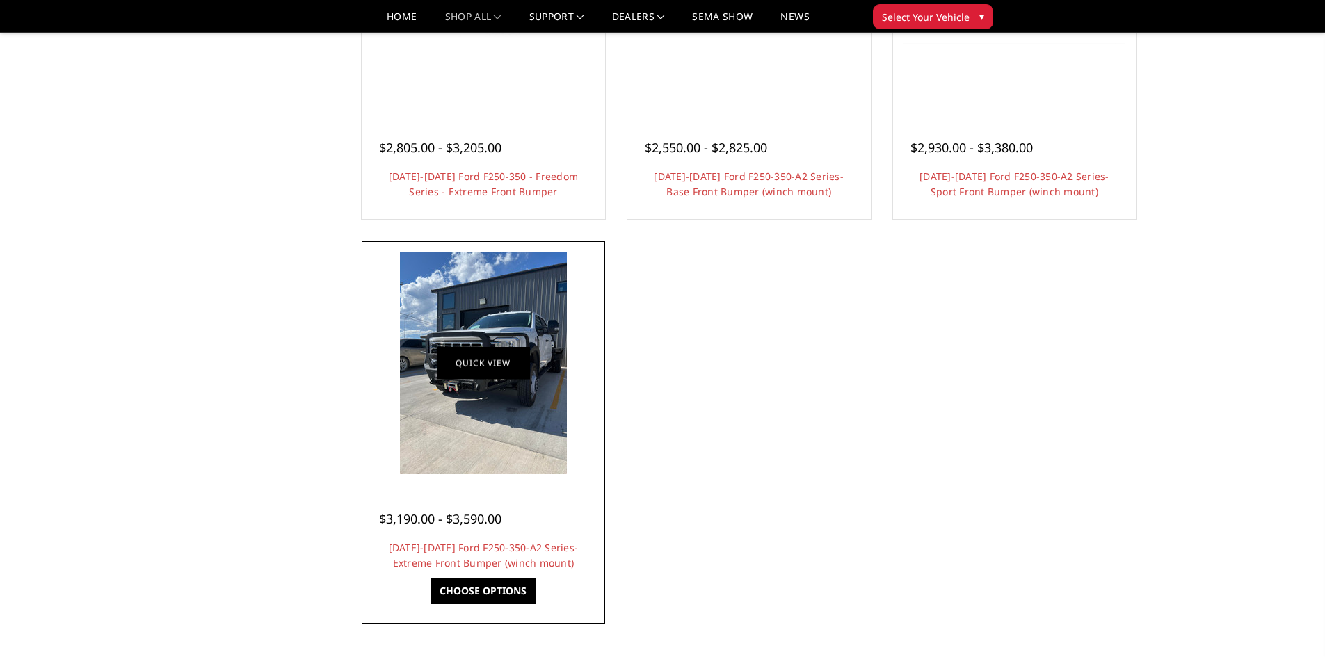  Describe the element at coordinates (932, 17) in the screenshot. I see `button: Select Your Vehicle` at that location.